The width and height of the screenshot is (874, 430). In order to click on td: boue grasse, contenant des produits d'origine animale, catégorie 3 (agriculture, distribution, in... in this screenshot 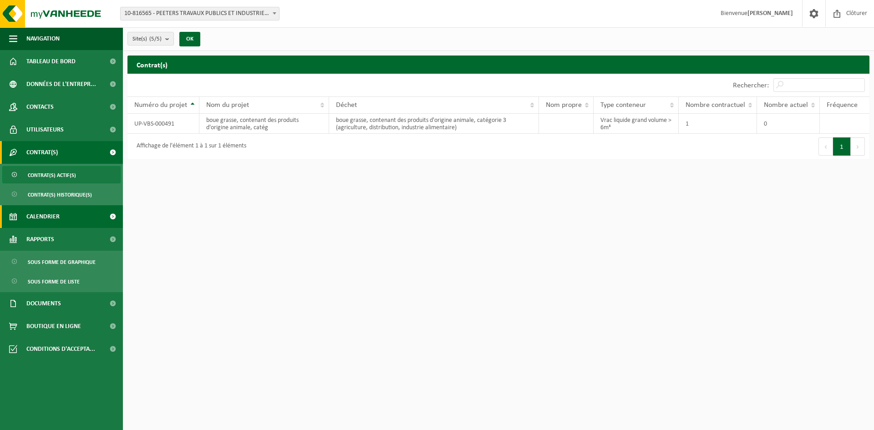, I will do `click(434, 124)`.